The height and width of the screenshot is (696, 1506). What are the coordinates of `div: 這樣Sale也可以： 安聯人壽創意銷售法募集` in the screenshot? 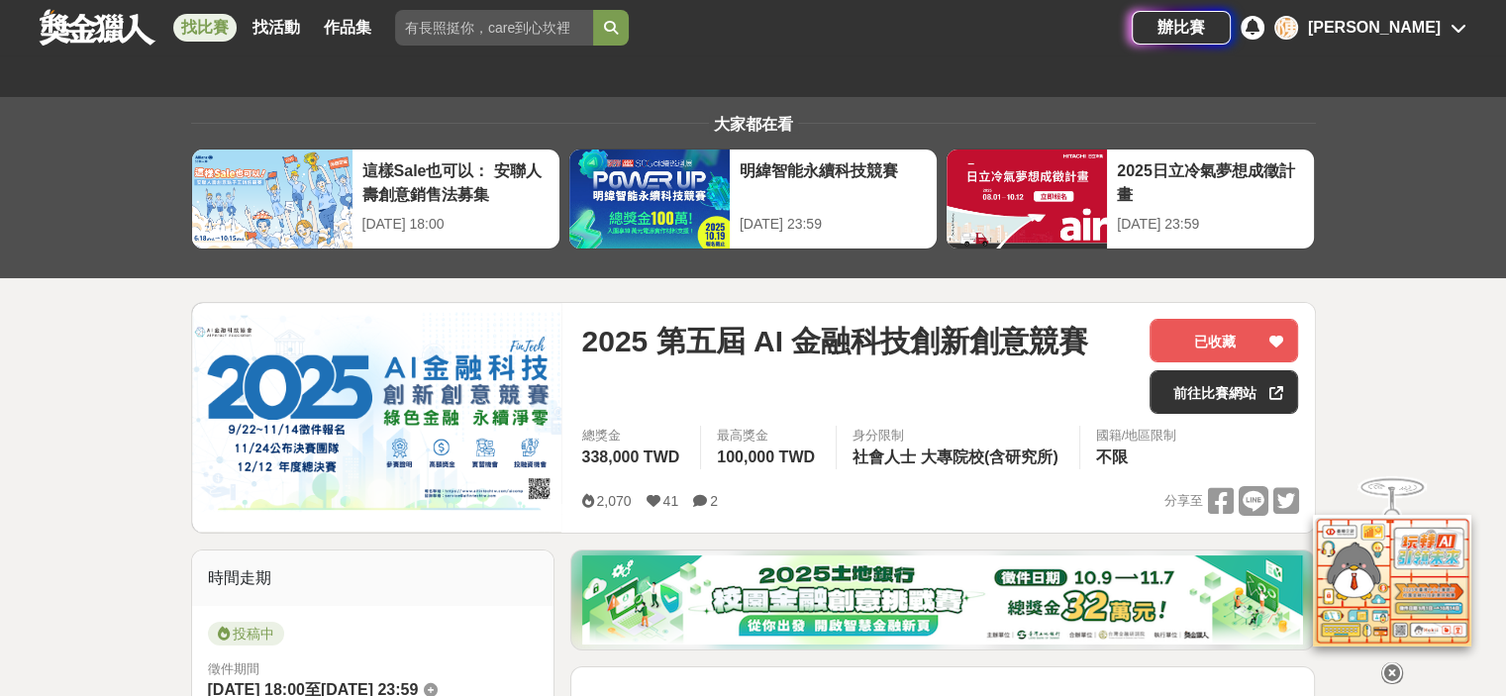 It's located at (455, 181).